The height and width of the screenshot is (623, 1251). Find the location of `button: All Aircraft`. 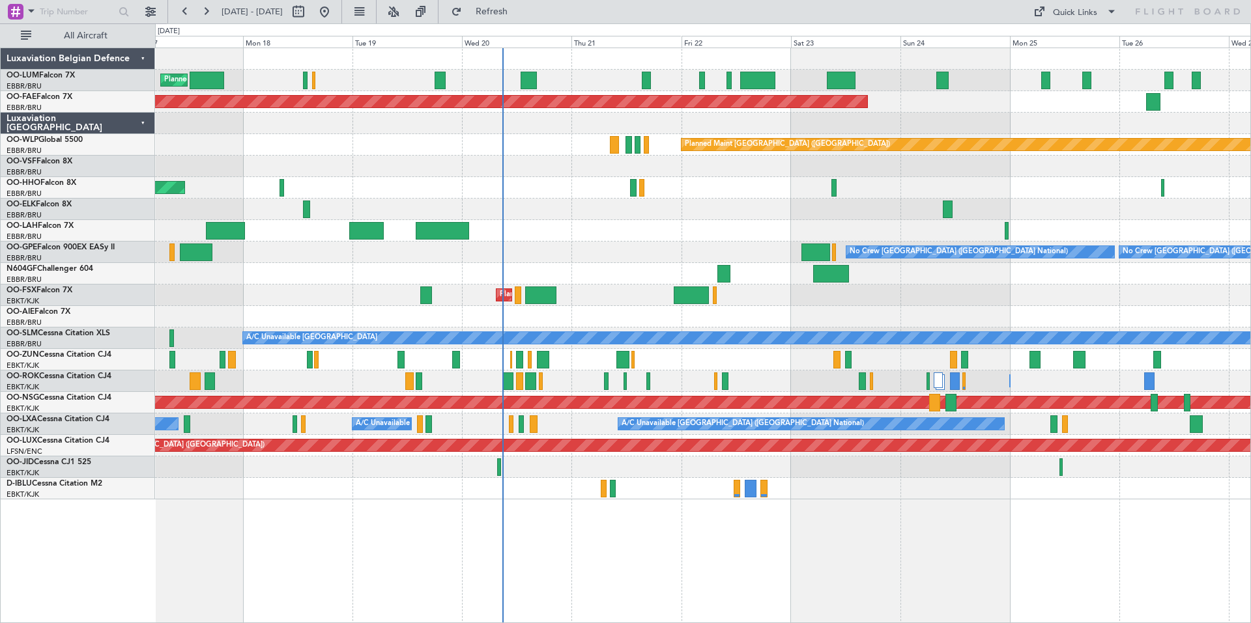

button: All Aircraft is located at coordinates (78, 36).